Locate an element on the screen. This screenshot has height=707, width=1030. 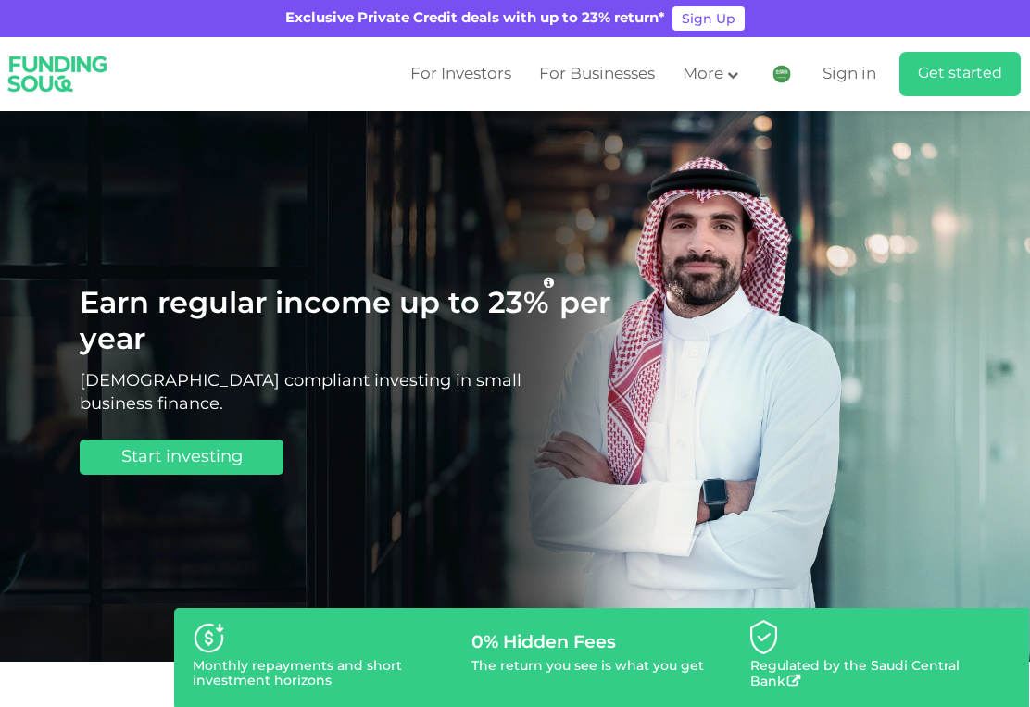
span: More is located at coordinates (703, 74).